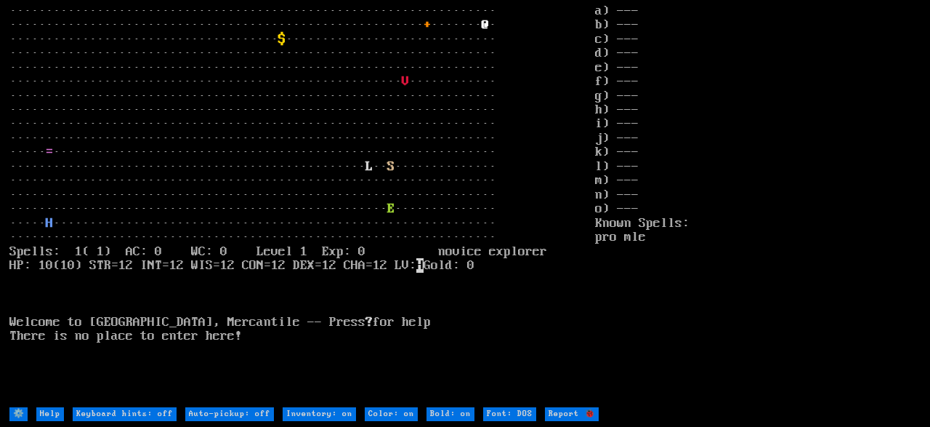 Image resolution: width=930 pixels, height=427 pixels. What do you see at coordinates (319, 413) in the screenshot?
I see `input: Inventory: on` at bounding box center [319, 413].